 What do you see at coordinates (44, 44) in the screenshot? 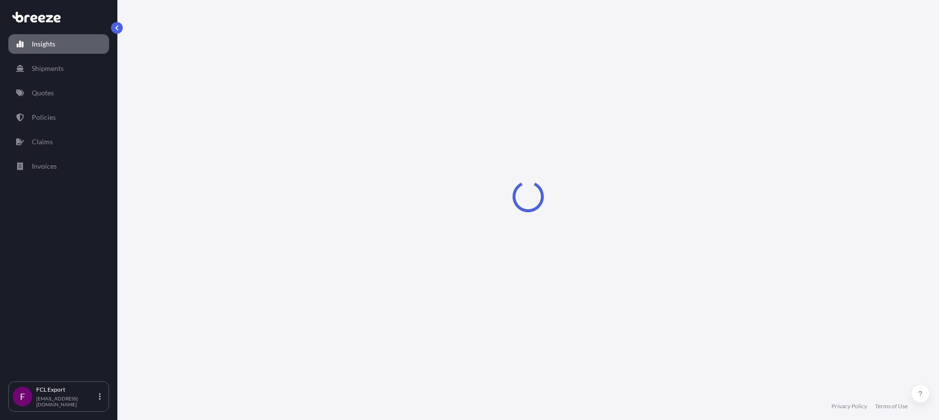
I see `p: Insights` at bounding box center [44, 44].